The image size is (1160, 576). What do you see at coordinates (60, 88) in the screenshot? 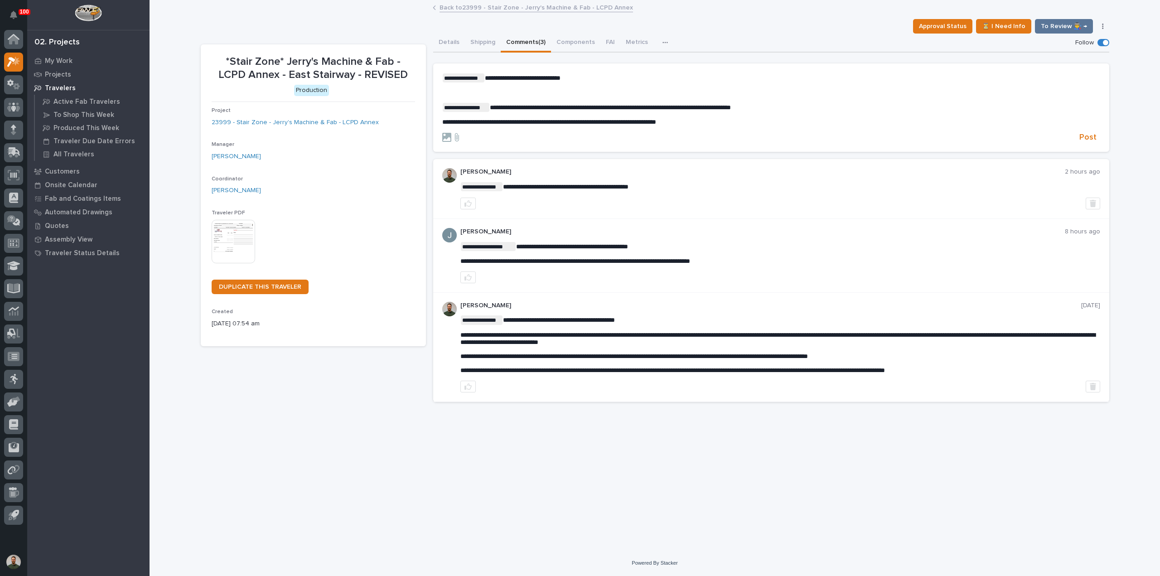
I see `p: Travelers` at bounding box center [60, 88].